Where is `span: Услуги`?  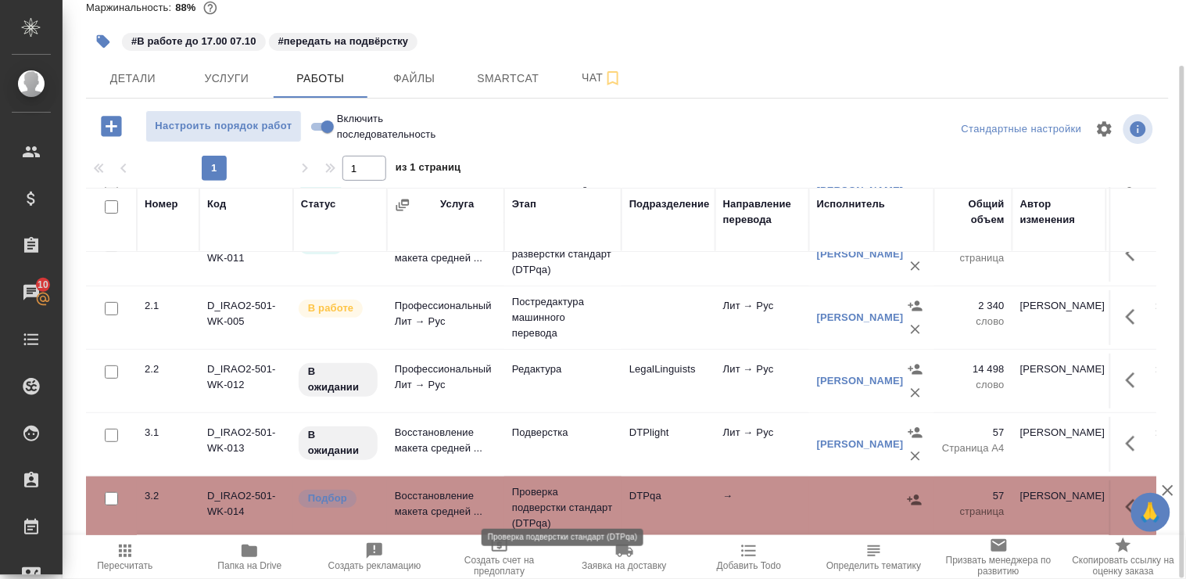
span: Услуги is located at coordinates (227, 78).